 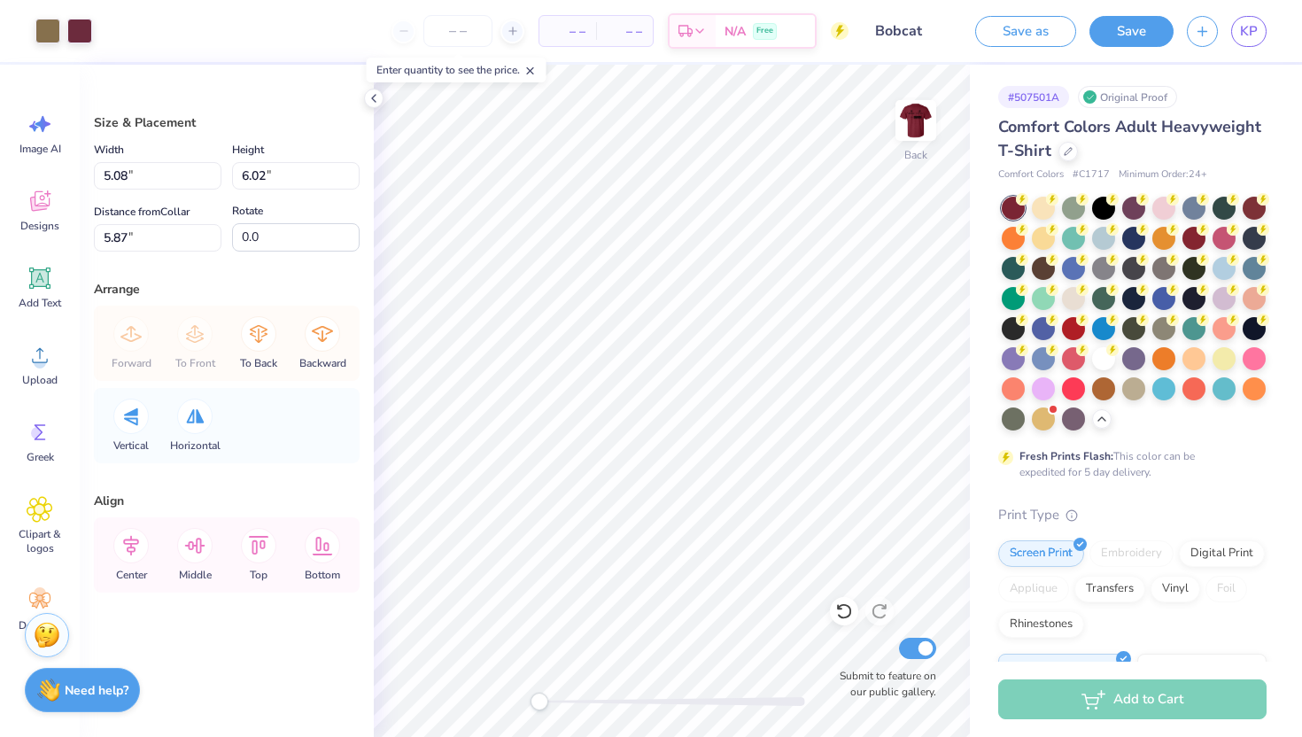 What do you see at coordinates (131, 575) in the screenshot?
I see `span: Center` at bounding box center [131, 575].